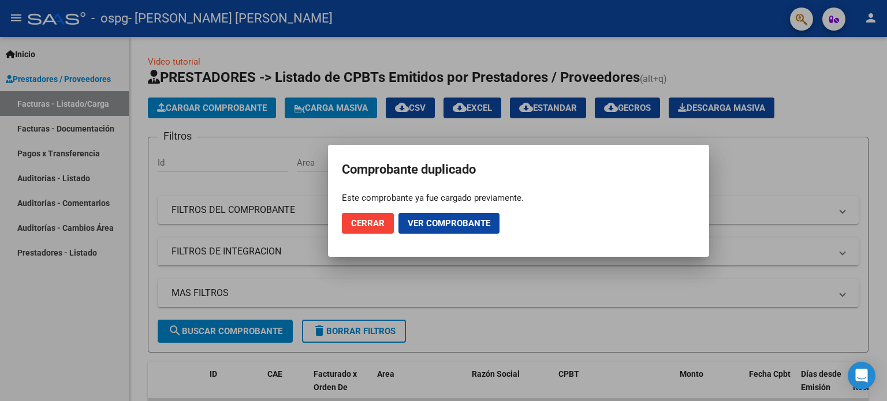 The height and width of the screenshot is (401, 887). What do you see at coordinates (368, 224) in the screenshot?
I see `button: Cerrar` at bounding box center [368, 224].